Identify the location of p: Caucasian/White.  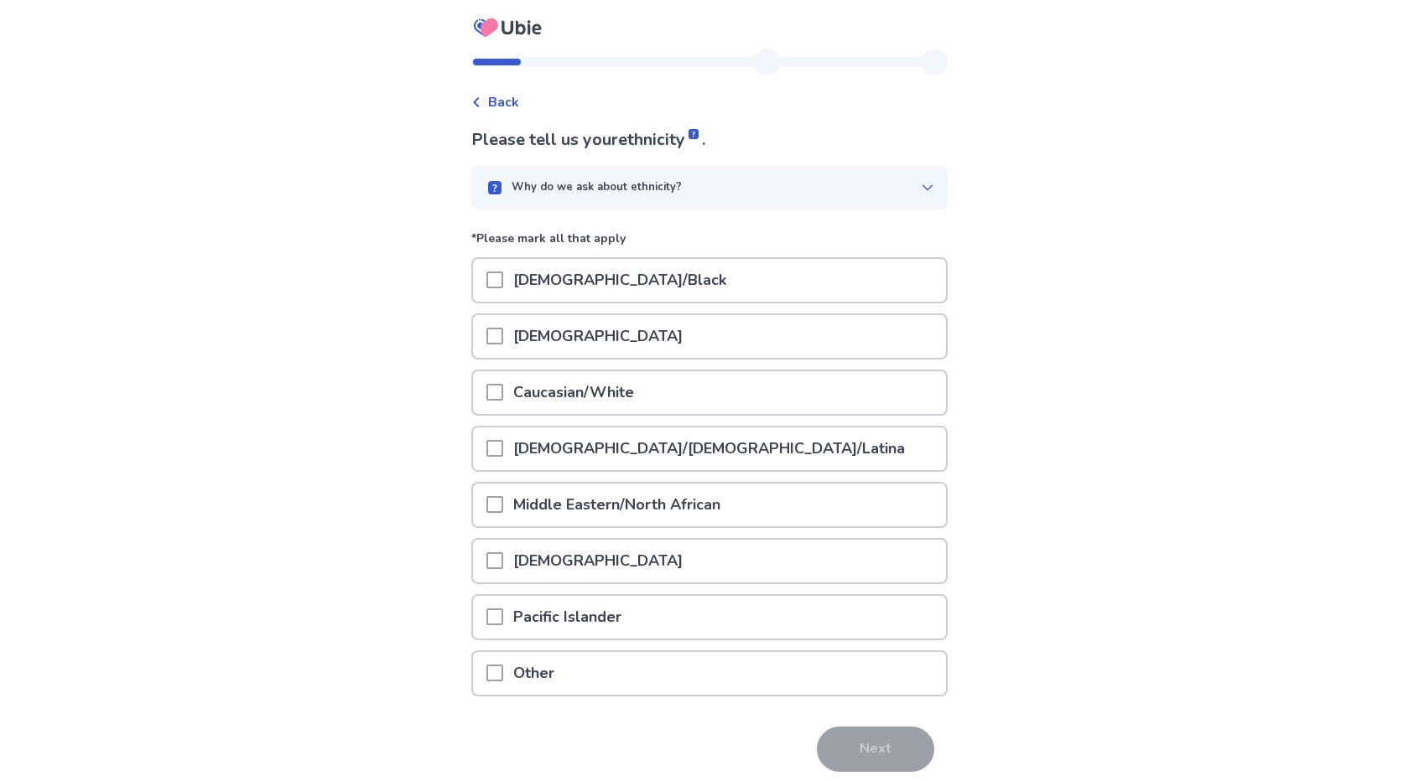
(573, 392).